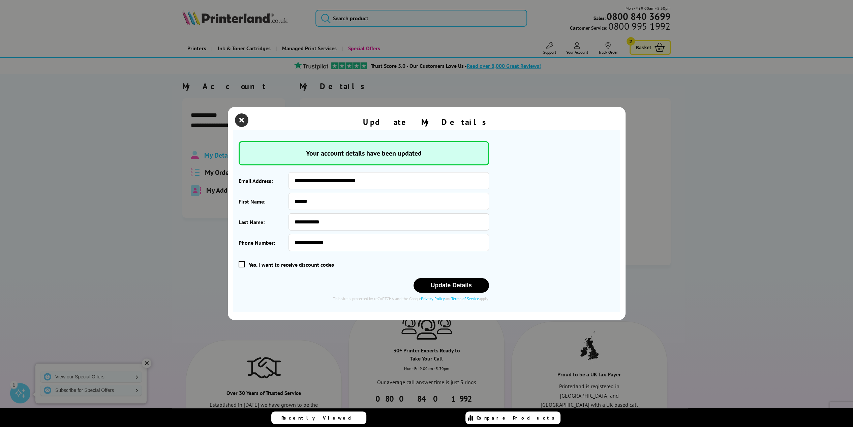 The image size is (853, 427). Describe the element at coordinates (465, 298) in the screenshot. I see `a: Terms of Service` at that location.